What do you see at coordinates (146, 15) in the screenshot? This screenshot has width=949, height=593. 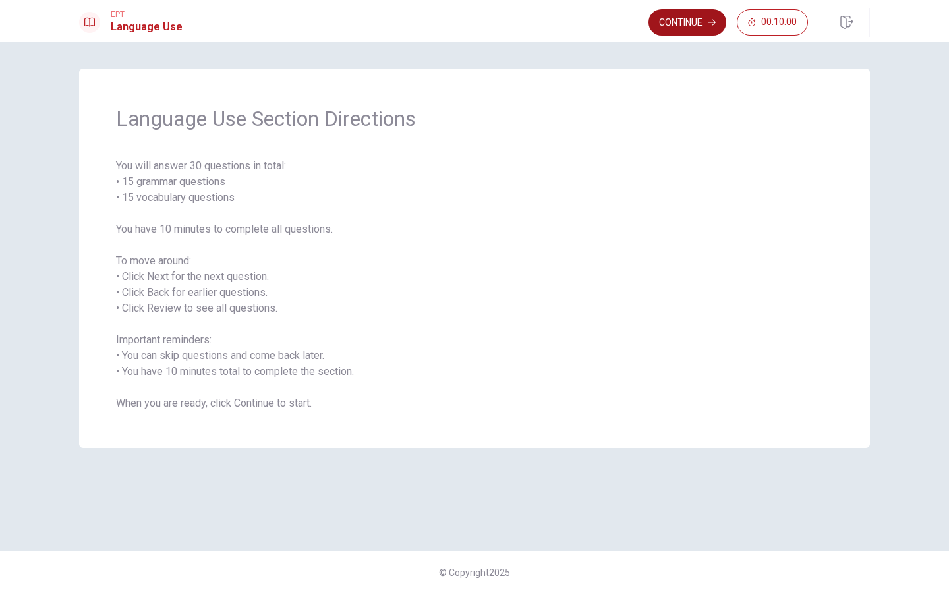 I see `span: EPT` at bounding box center [146, 15].